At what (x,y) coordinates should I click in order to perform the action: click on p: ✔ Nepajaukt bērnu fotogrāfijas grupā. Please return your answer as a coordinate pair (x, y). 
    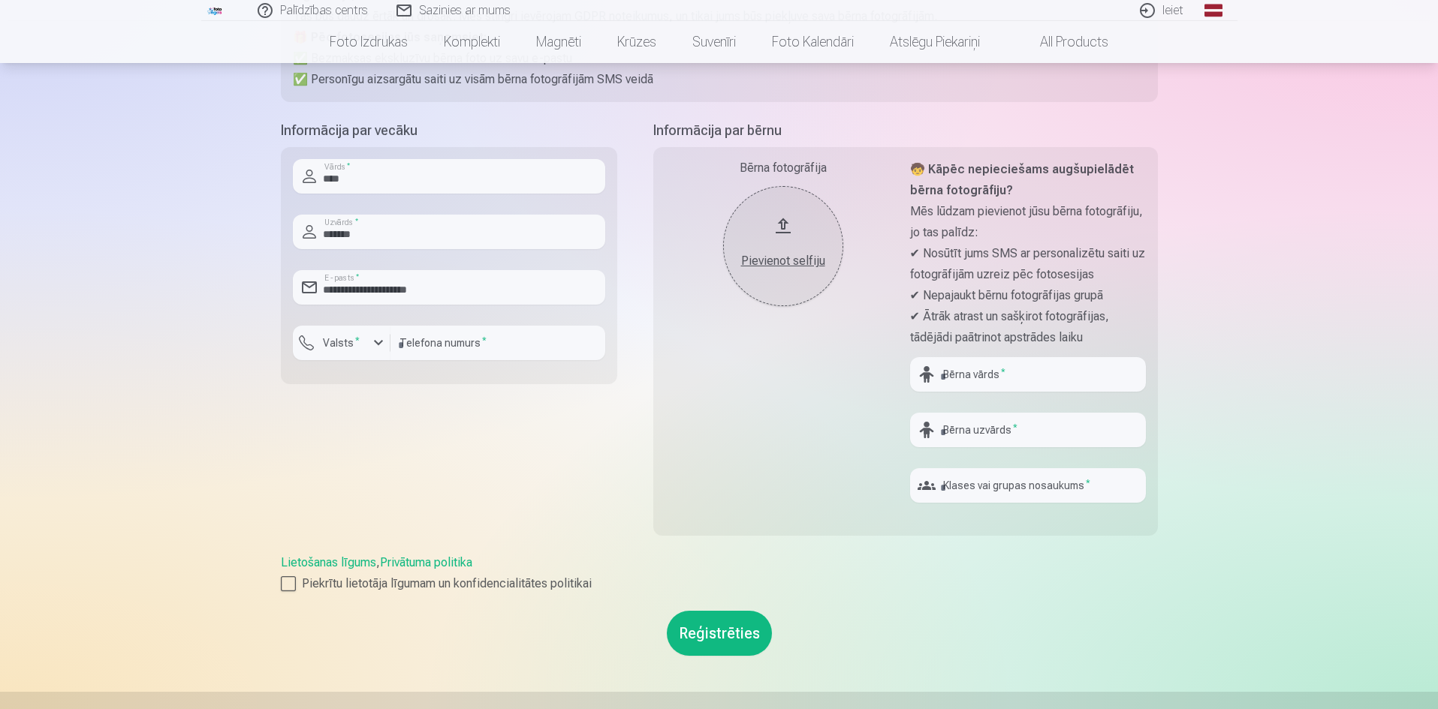
    Looking at the image, I should click on (1028, 296).